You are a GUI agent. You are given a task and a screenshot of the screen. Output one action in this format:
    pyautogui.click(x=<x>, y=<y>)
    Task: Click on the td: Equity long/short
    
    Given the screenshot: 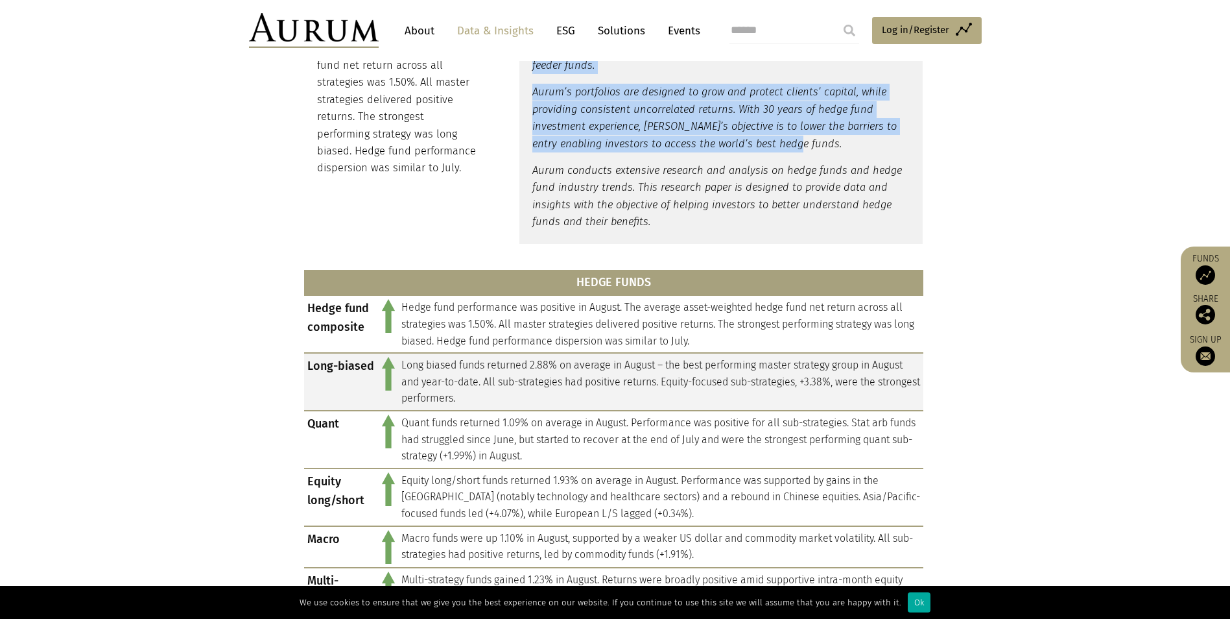 What is the action you would take?
    pyautogui.click(x=341, y=497)
    